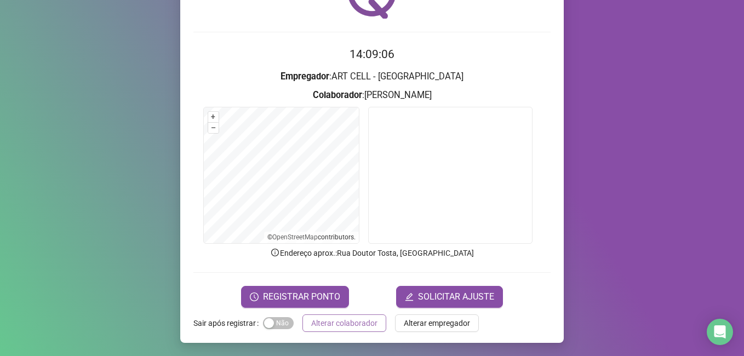  Describe the element at coordinates (295, 237) in the screenshot. I see `a: OpenStreetMap` at that location.